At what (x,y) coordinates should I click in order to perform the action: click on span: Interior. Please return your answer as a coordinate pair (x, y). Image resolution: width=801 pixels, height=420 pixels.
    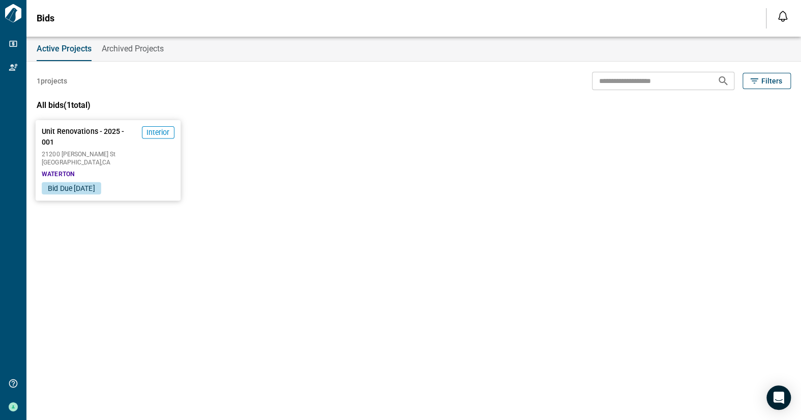
    Looking at the image, I should click on (158, 132).